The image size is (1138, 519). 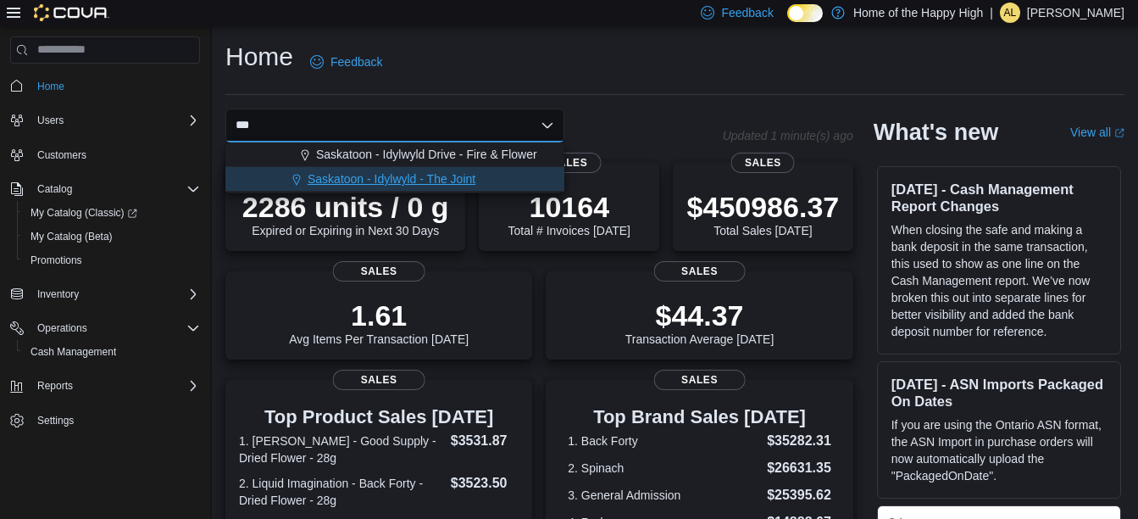 I want to click on dd: $25395.62, so click(x=799, y=495).